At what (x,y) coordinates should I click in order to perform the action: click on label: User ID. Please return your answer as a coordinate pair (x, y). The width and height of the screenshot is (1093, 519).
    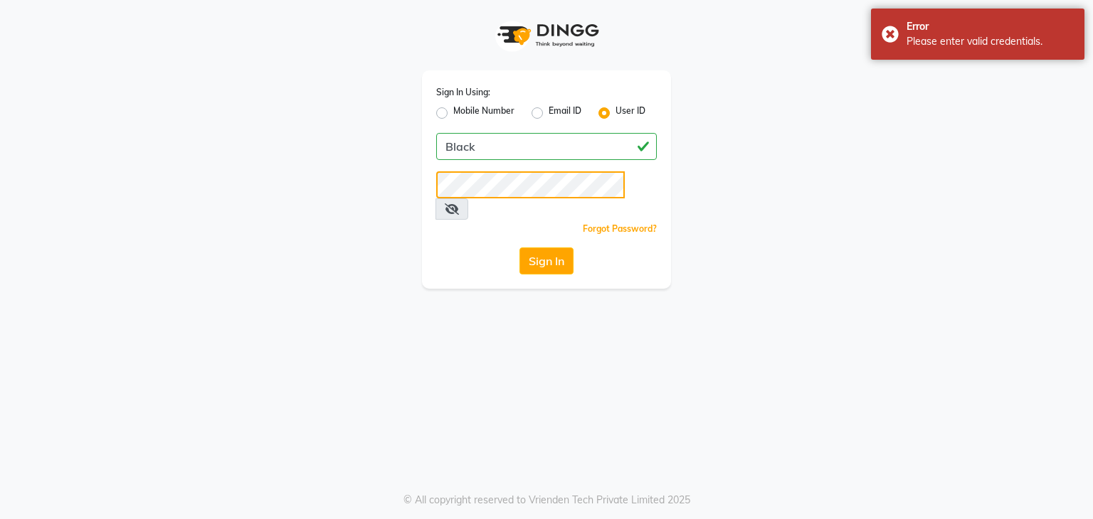
    Looking at the image, I should click on (630, 113).